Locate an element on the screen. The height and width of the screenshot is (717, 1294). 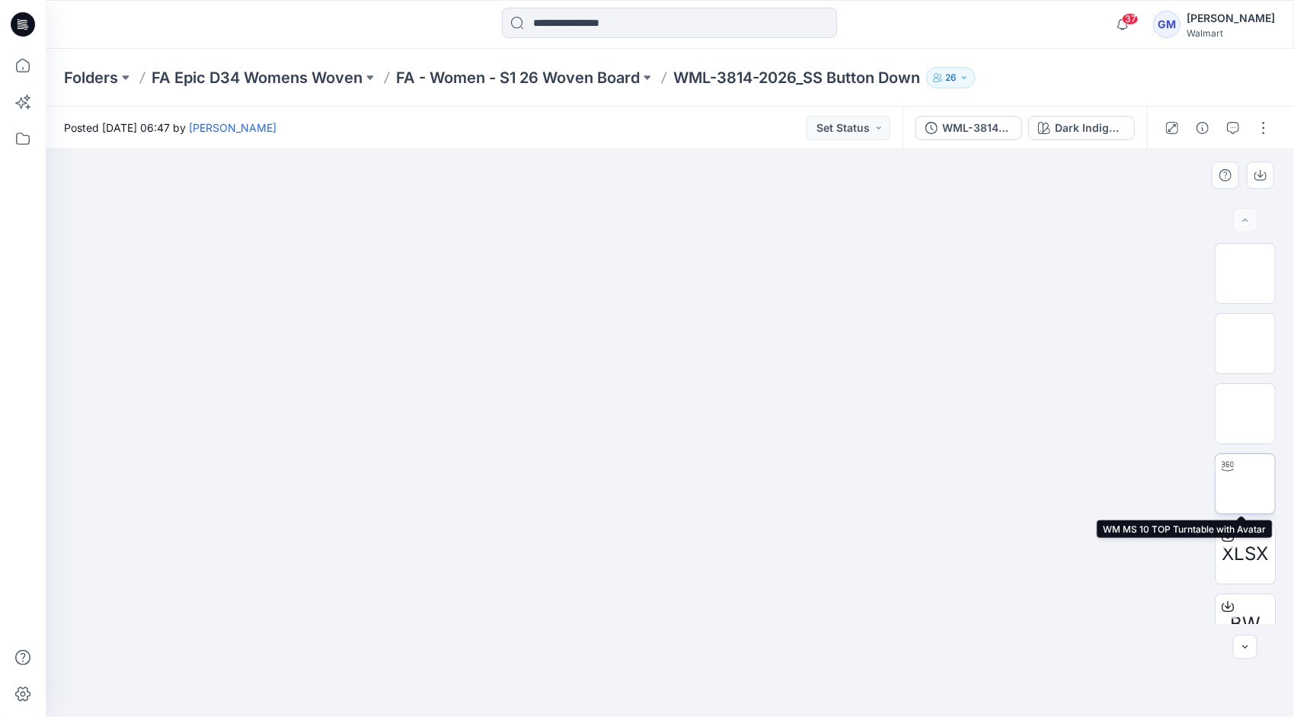
button: Dark Indigo Wash is located at coordinates (1082, 128).